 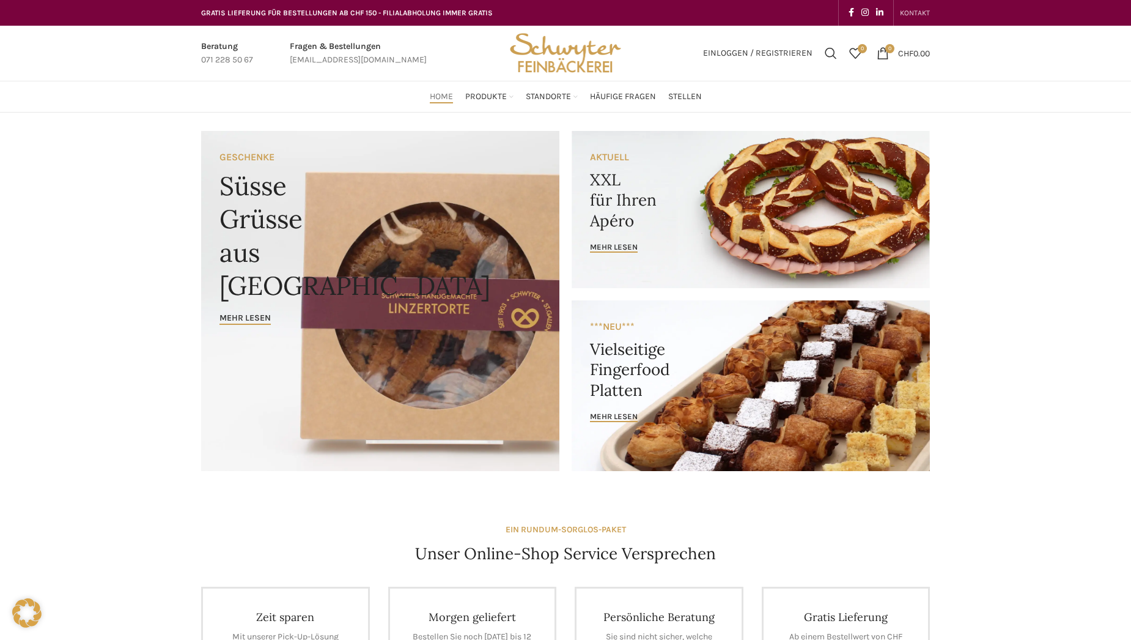 What do you see at coordinates (915, 13) in the screenshot?
I see `span: KONTAKT` at bounding box center [915, 13].